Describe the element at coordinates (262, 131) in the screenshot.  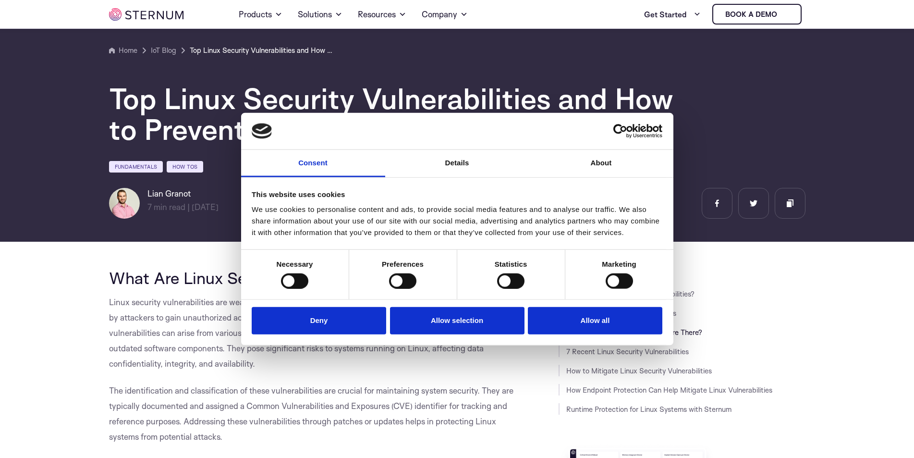
I see `img: logo` at that location.